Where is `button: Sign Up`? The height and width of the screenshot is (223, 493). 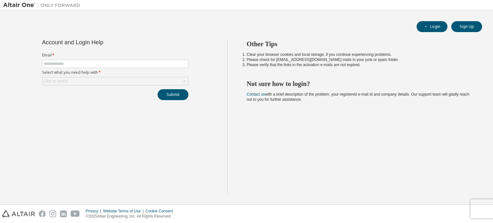 button: Sign Up is located at coordinates (467, 27).